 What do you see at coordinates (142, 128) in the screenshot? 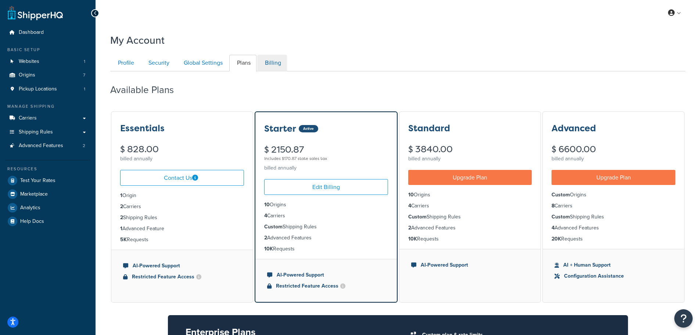
I see `h3: Essentials` at bounding box center [142, 128].